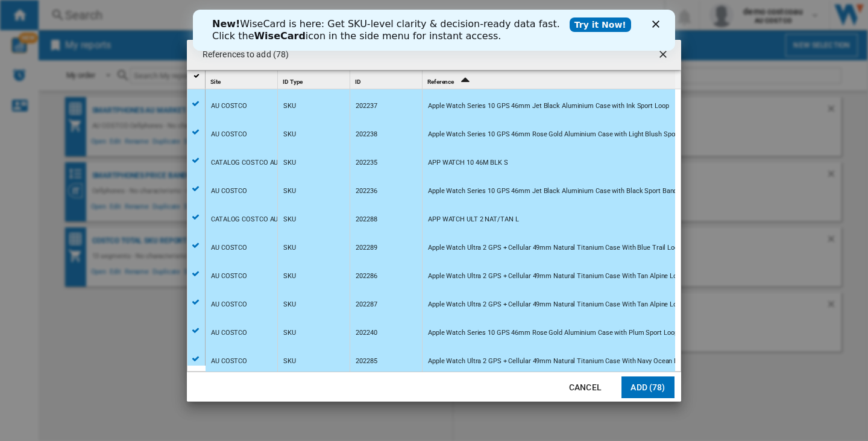 This screenshot has width=868, height=441. Describe the element at coordinates (569, 134) in the screenshot. I see `div: Apple Watch Series 10 GPS 46mm Rose Gold Aluminium Case with Light Blush Sport Band S/M` at that location.